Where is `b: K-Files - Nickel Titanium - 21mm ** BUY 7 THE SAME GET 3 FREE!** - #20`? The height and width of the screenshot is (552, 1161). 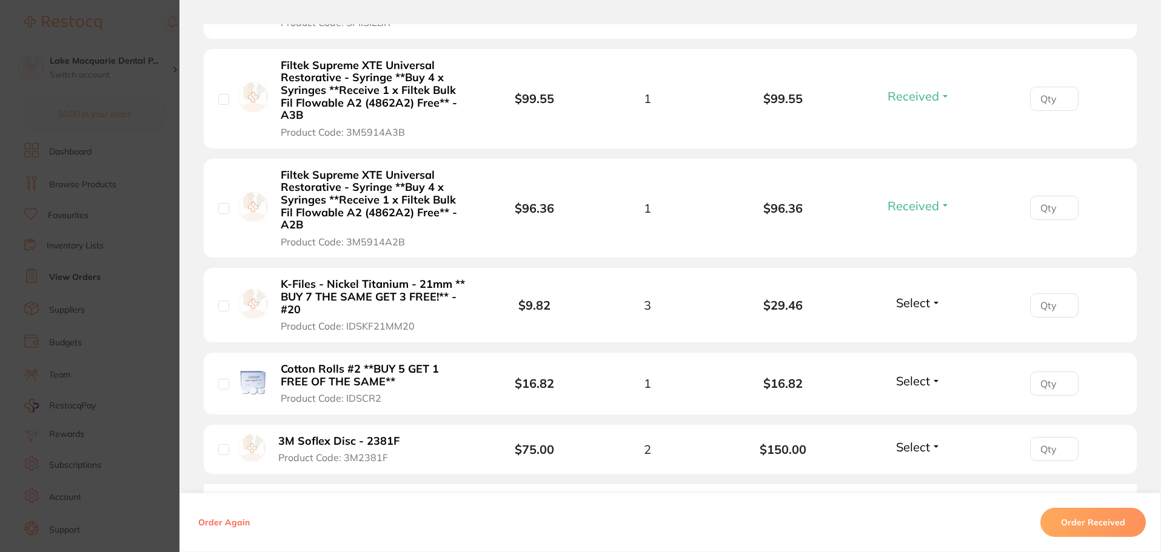 b: K-Files - Nickel Titanium - 21mm ** BUY 7 THE SAME GET 3 FREE!** - #20 is located at coordinates (374, 297).